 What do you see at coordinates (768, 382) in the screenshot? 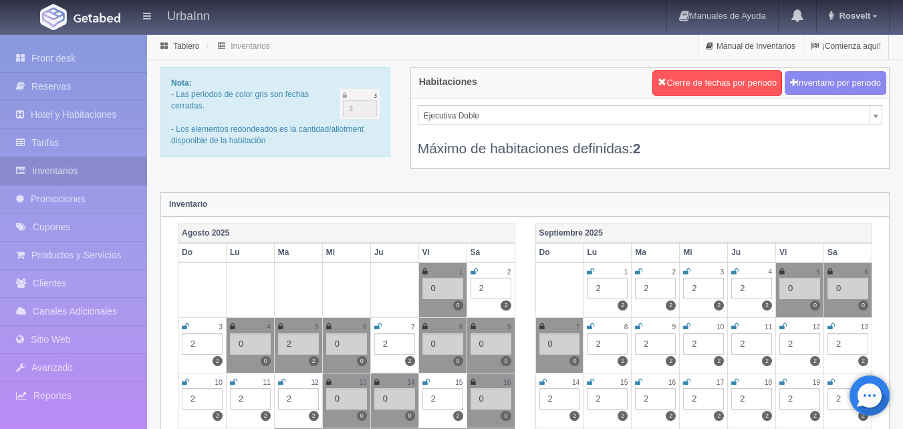
I see `small: 18` at bounding box center [768, 382].